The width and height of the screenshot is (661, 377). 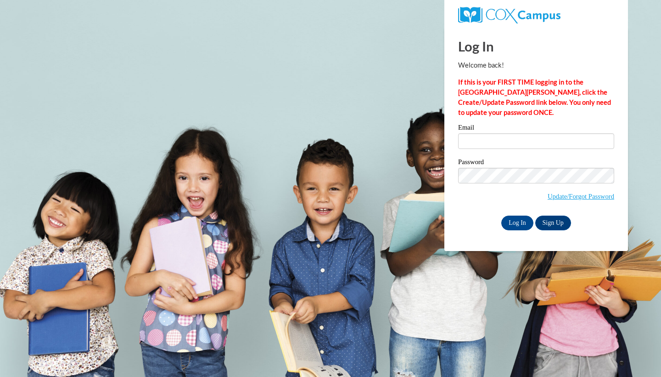 What do you see at coordinates (509, 15) in the screenshot?
I see `img: COX Campus` at bounding box center [509, 15].